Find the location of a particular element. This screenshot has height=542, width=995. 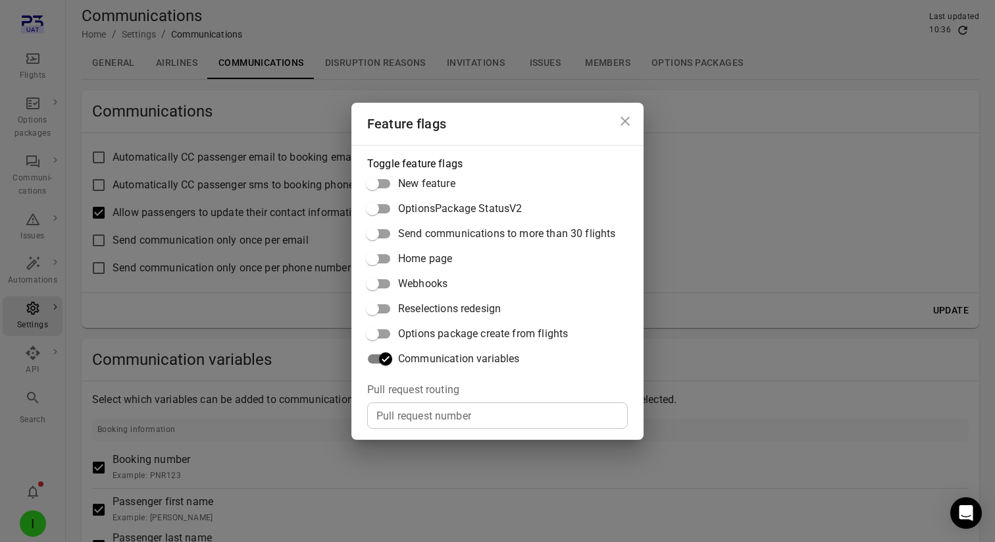

span: New feature is located at coordinates (427, 184).